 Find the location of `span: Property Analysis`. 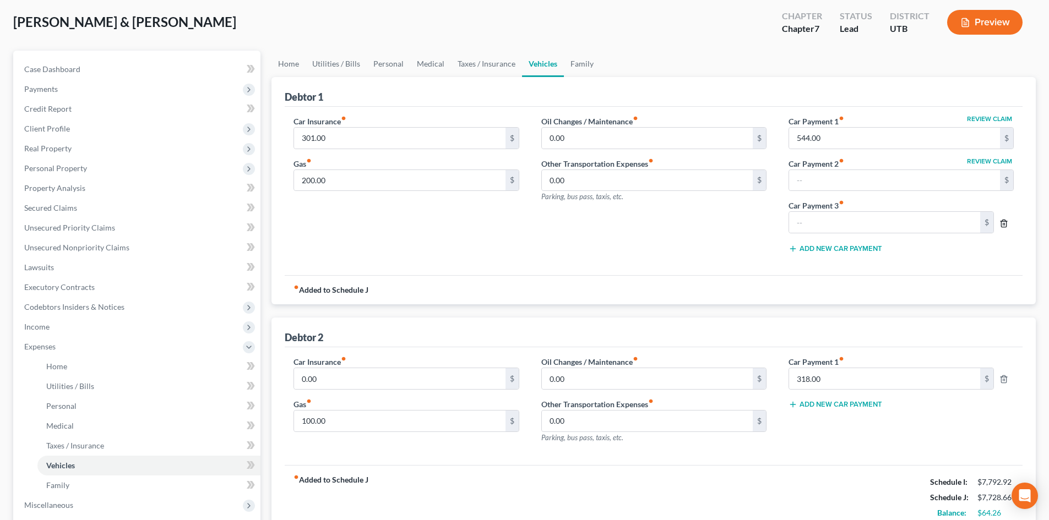

span: Property Analysis is located at coordinates (54, 188).